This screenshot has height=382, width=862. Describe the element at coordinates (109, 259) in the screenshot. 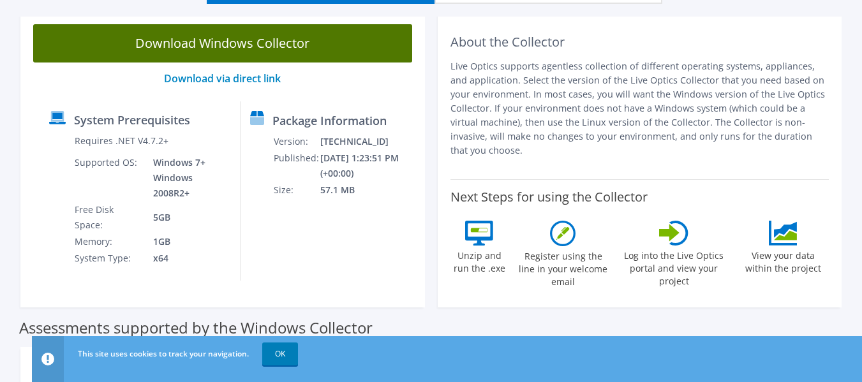

I see `td: System Type:` at that location.